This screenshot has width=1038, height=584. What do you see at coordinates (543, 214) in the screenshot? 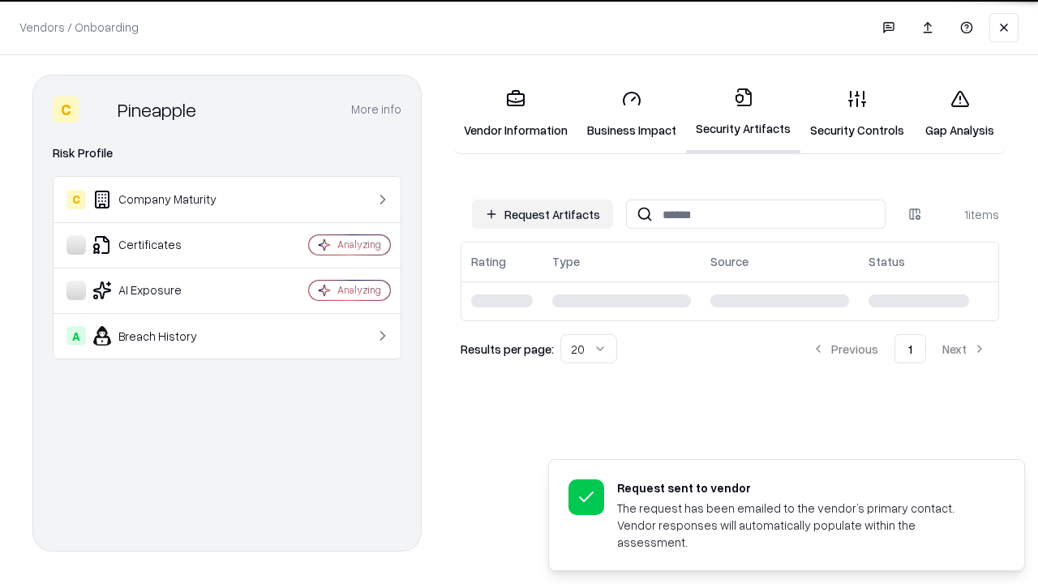
I see `button: Request Artifacts` at bounding box center [543, 214].